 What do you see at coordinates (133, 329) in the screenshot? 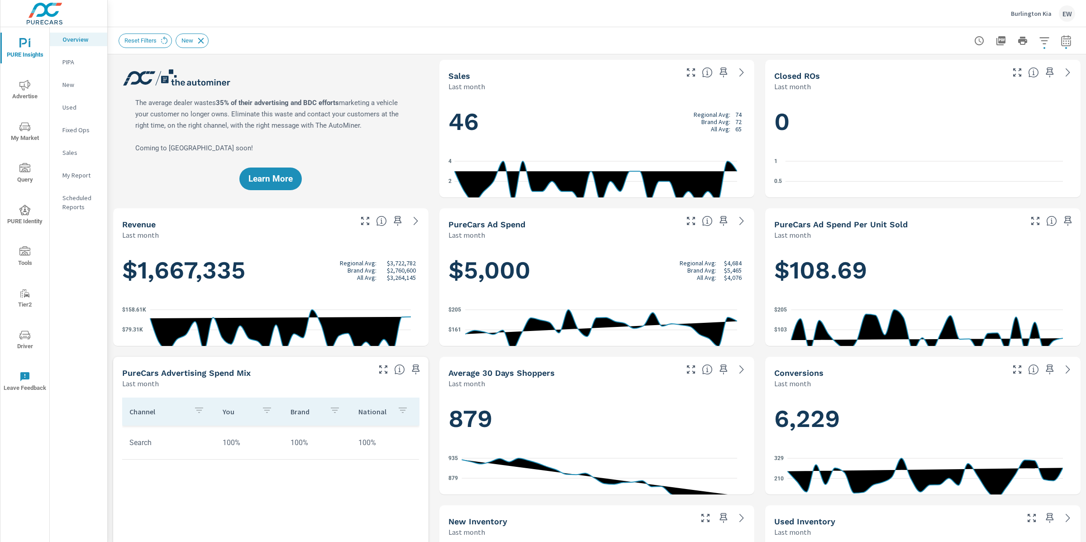
I see `text: $79.31K` at bounding box center [133, 329].